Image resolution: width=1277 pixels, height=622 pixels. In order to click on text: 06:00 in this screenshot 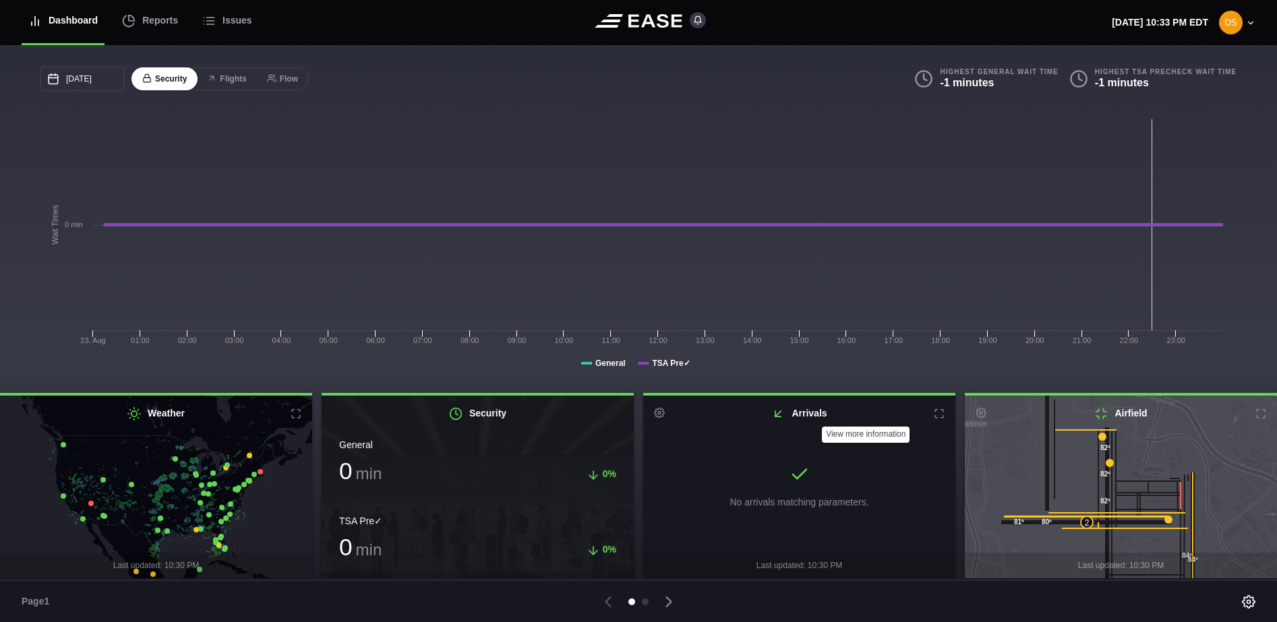, I will do `click(376, 340)`.